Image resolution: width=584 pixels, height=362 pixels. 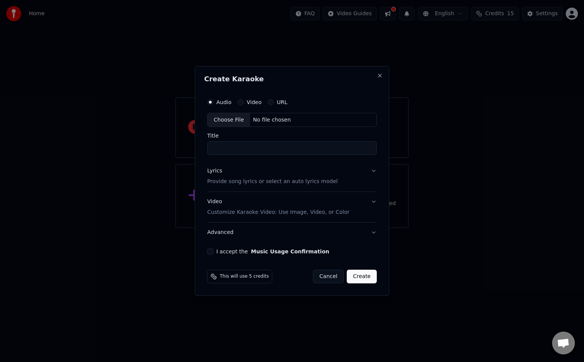 I want to click on div: Video, so click(x=278, y=208).